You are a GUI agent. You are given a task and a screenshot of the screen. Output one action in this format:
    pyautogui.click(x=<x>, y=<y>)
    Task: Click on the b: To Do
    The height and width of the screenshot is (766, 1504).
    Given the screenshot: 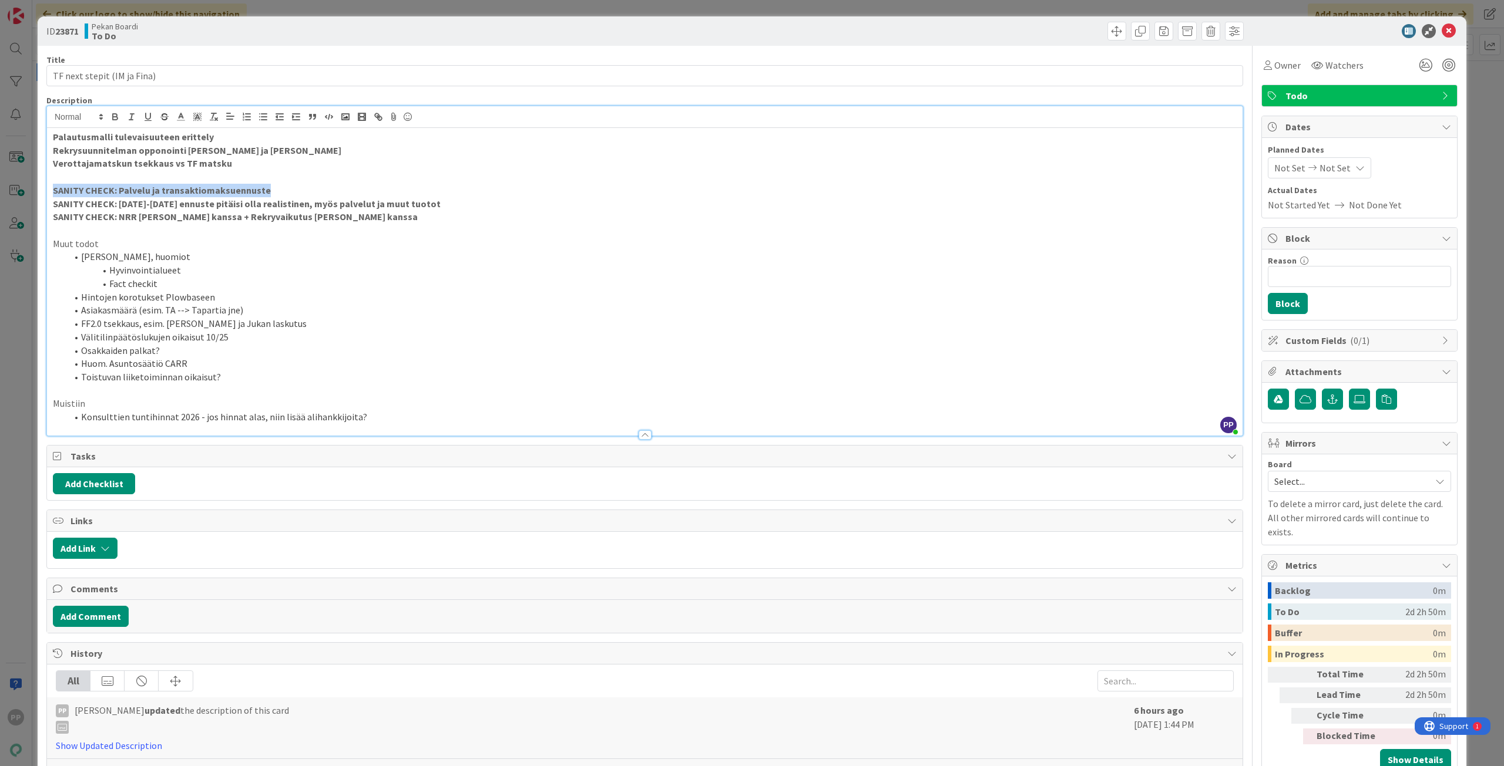 What is the action you would take?
    pyautogui.click(x=115, y=36)
    